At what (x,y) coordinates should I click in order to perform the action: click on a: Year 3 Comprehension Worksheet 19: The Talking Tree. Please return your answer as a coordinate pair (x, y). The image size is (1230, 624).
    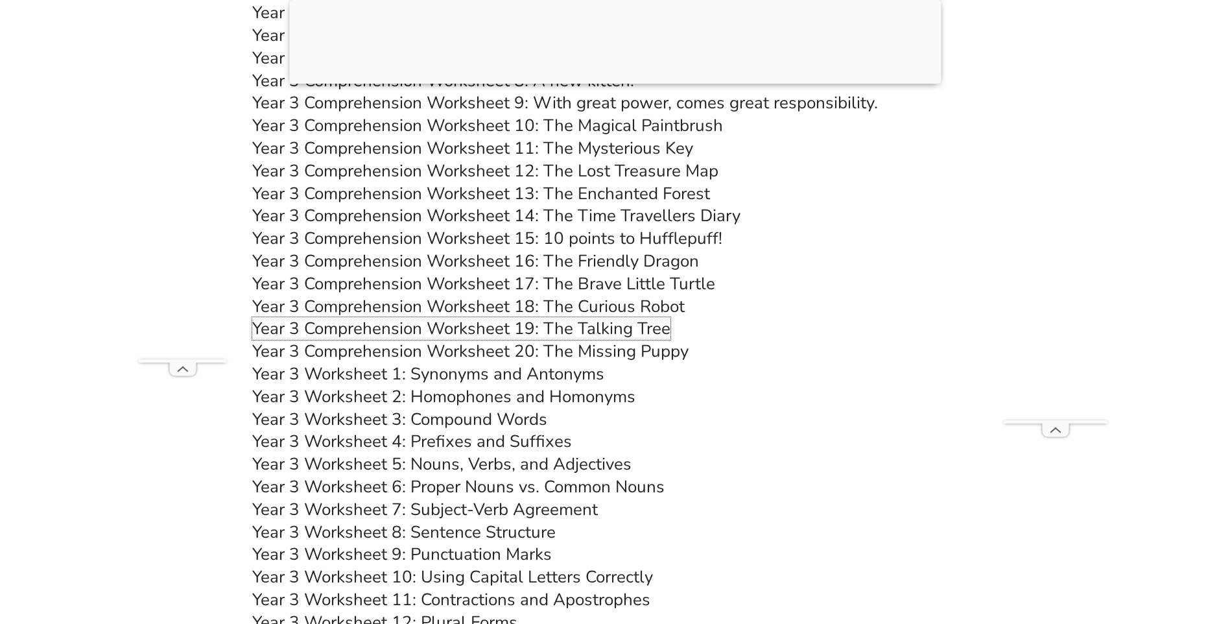
    Looking at the image, I should click on (461, 328).